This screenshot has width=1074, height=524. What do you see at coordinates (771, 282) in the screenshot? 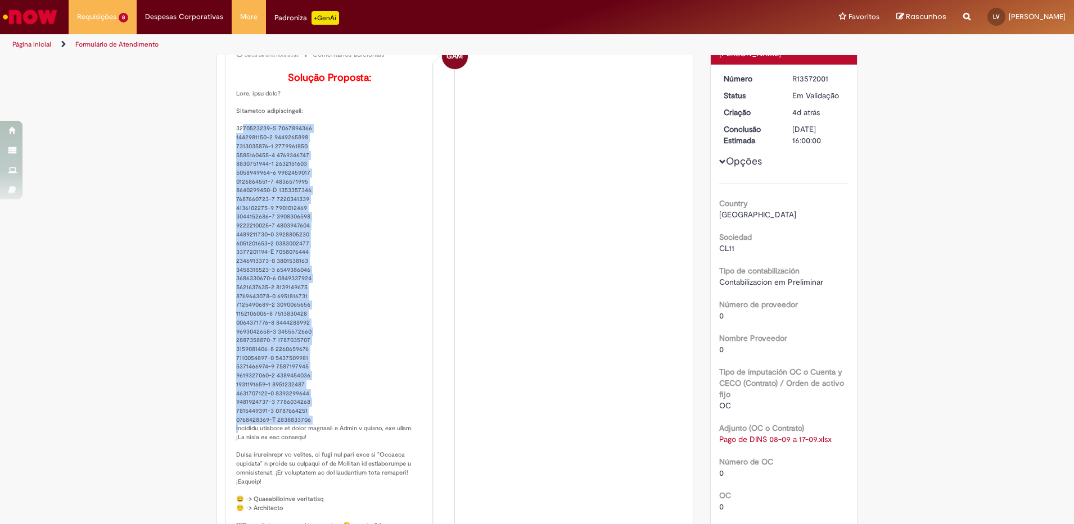
I see `span: Contabilizacion em Preliminar` at bounding box center [771, 282].